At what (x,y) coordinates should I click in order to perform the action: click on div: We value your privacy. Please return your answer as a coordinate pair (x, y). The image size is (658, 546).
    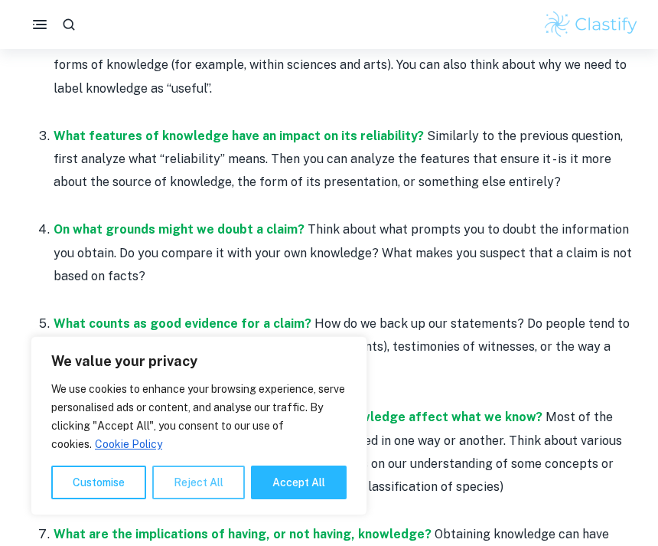
    Looking at the image, I should click on (199, 426).